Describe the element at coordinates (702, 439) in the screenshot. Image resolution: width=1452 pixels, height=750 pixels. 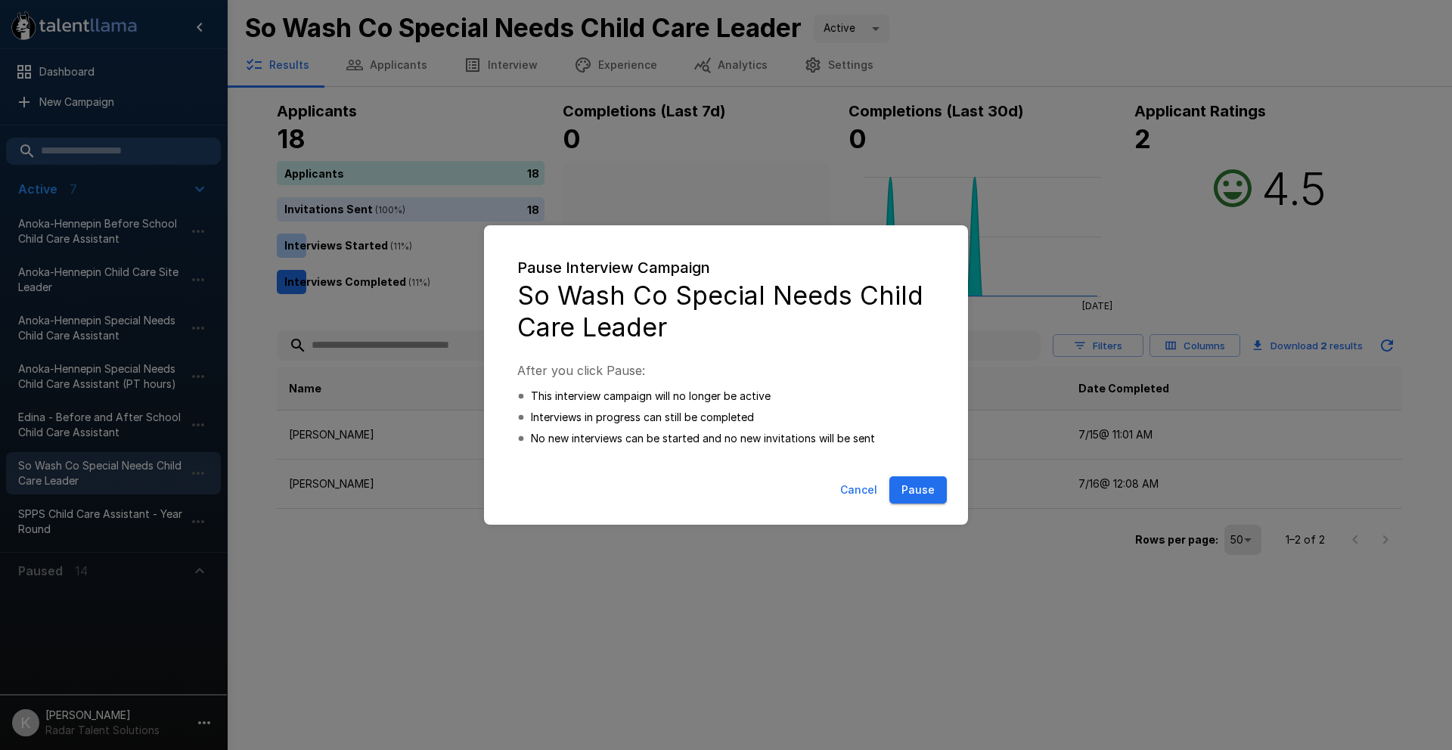
I see `p: No new interviews can be started and no new invitations will be sent` at that location.